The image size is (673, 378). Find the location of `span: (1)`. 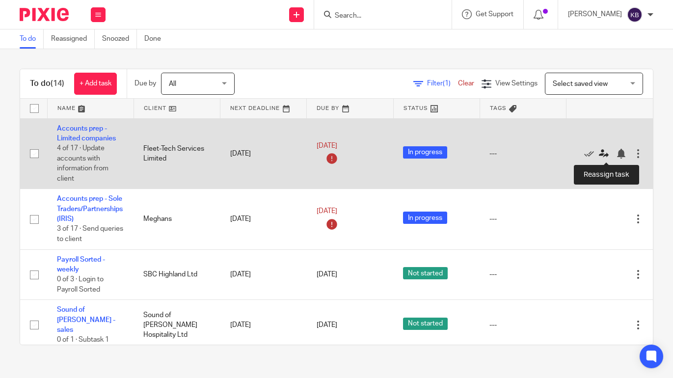

span: (1) is located at coordinates (446, 83).